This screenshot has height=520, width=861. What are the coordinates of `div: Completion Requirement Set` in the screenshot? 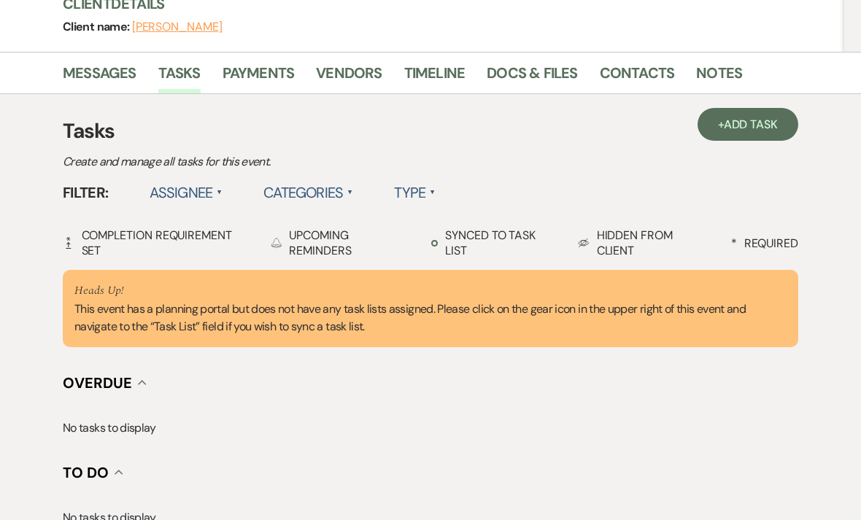 It's located at (156, 244).